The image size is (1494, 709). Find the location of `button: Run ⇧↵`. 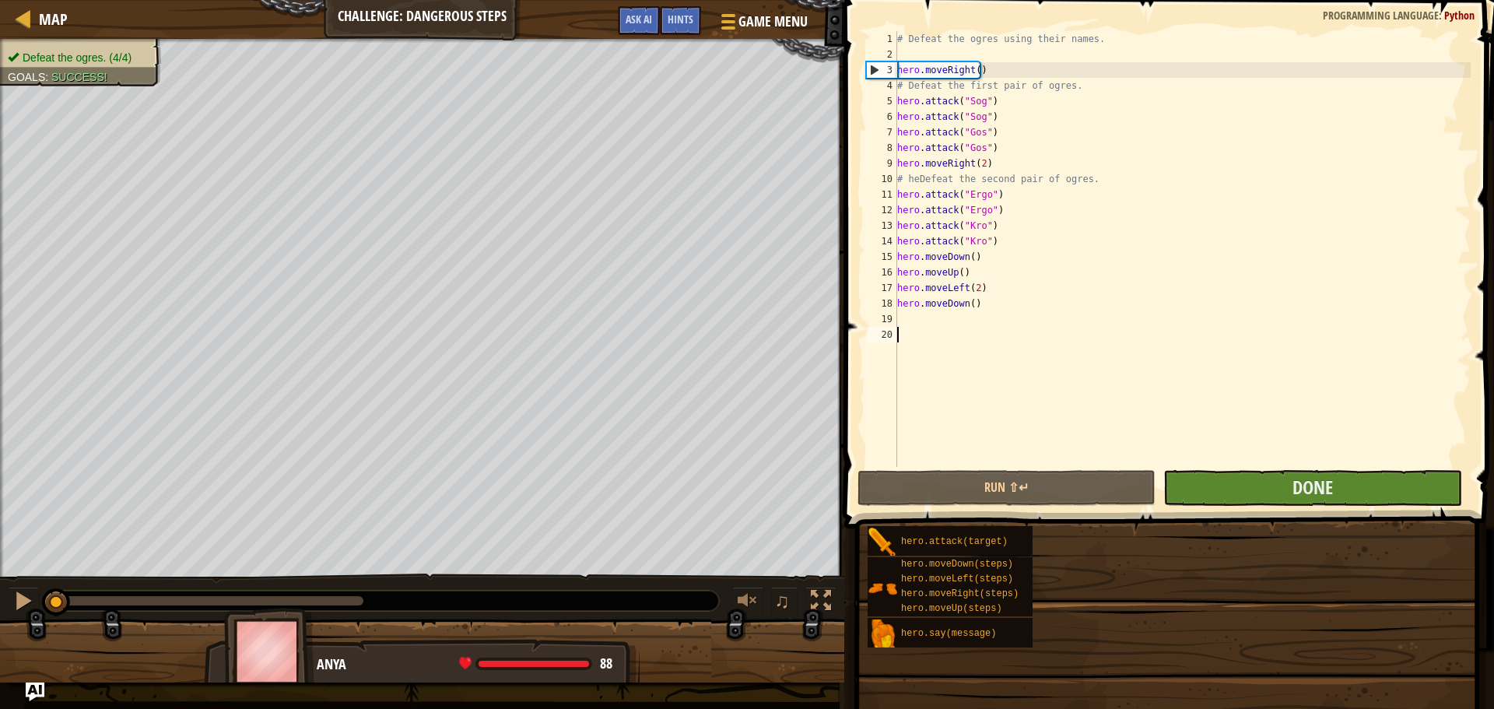

button: Run ⇧↵ is located at coordinates (1006, 488).